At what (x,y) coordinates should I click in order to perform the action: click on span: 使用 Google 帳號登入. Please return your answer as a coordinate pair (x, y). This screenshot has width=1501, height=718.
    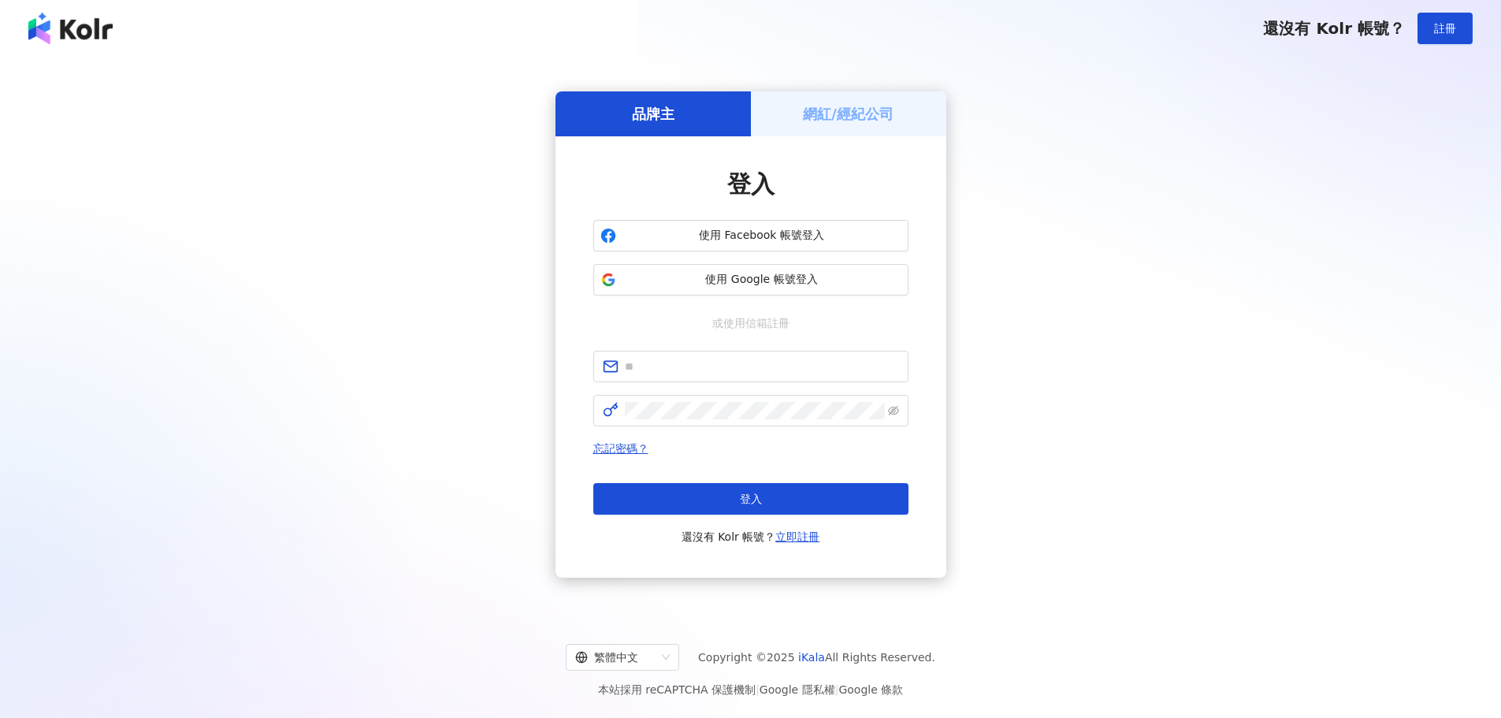
    Looking at the image, I should click on (762, 280).